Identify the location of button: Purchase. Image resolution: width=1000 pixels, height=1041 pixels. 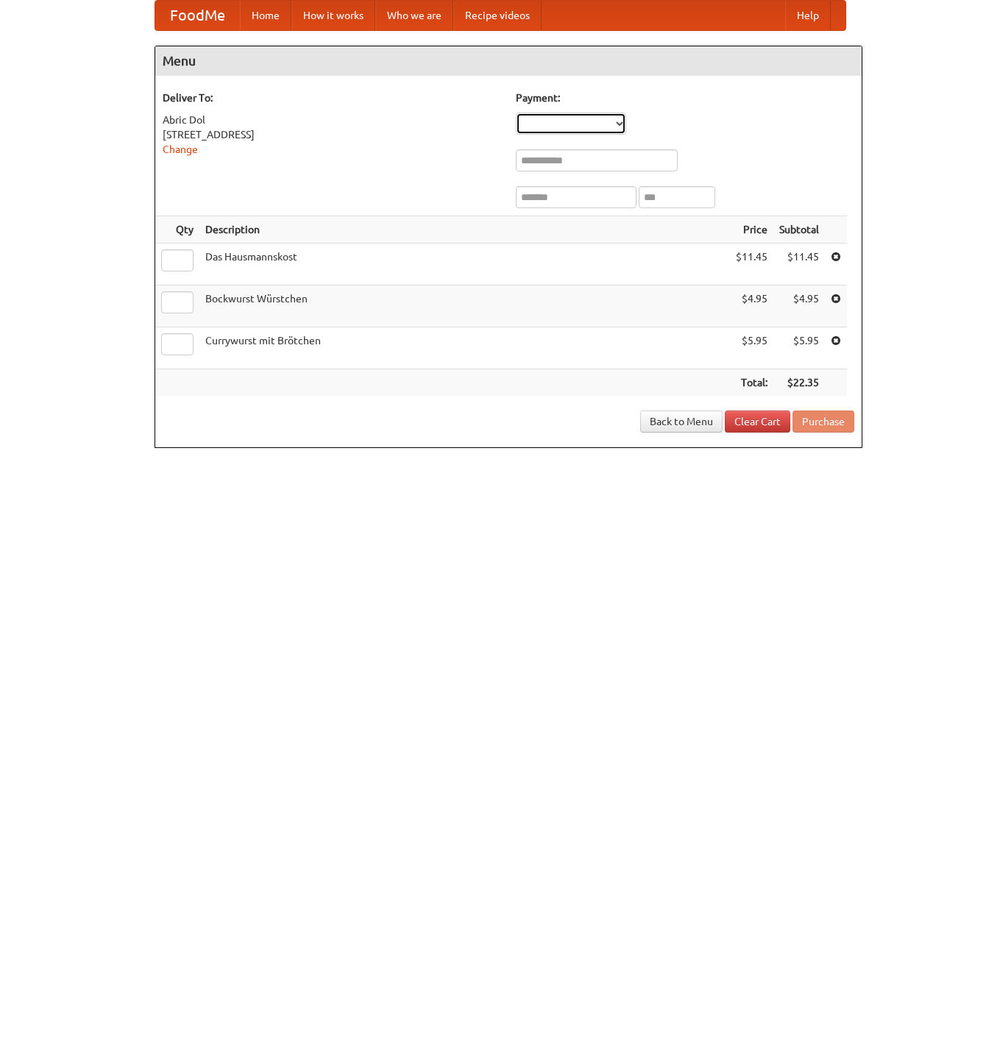
(823, 422).